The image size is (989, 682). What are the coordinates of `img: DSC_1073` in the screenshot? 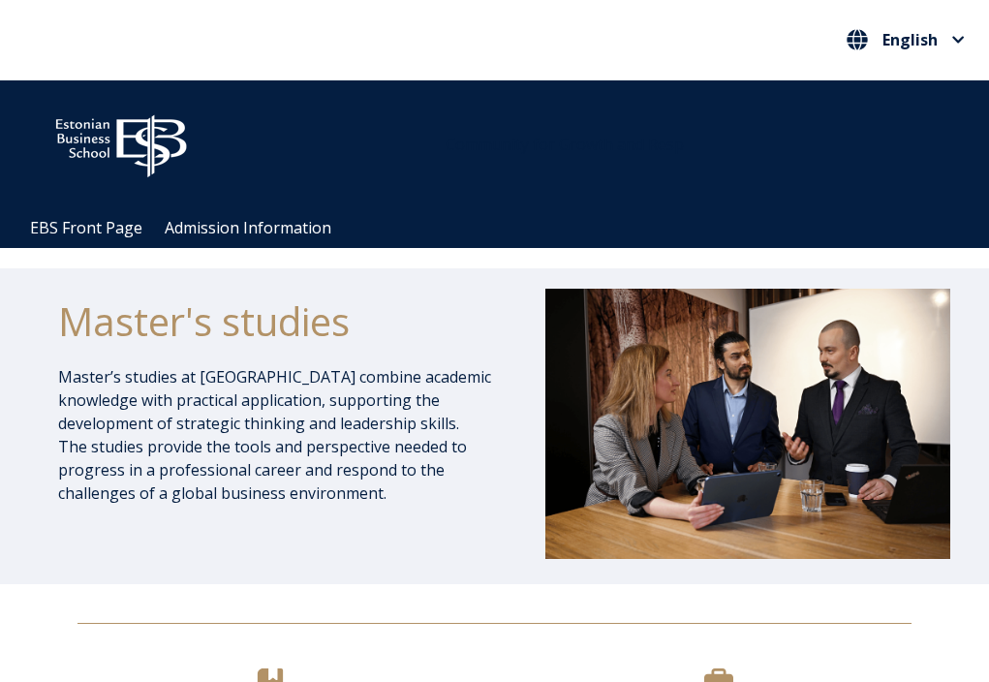 It's located at (748, 423).